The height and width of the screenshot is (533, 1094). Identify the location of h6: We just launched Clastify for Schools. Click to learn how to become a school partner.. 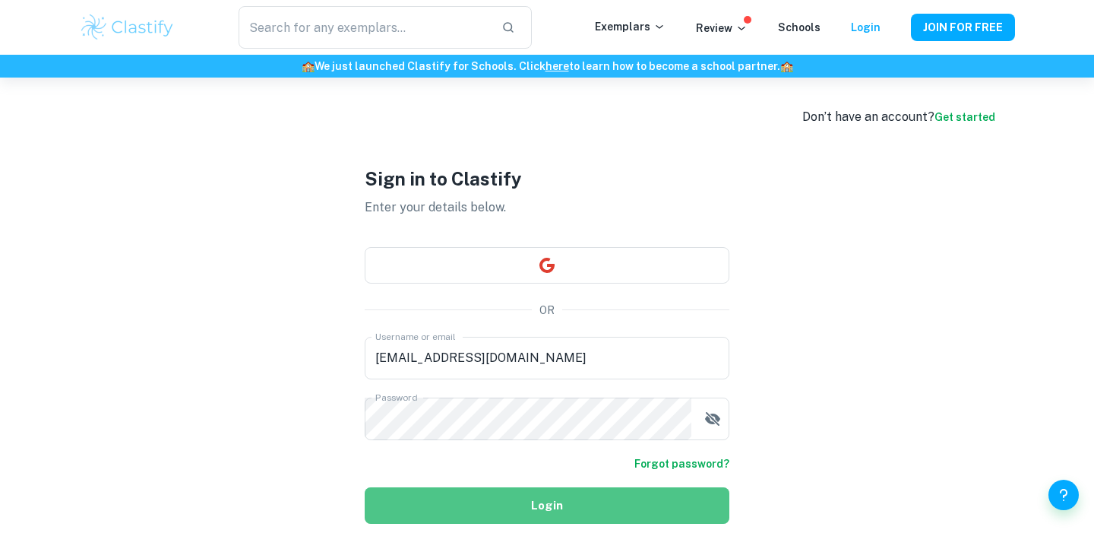
(547, 66).